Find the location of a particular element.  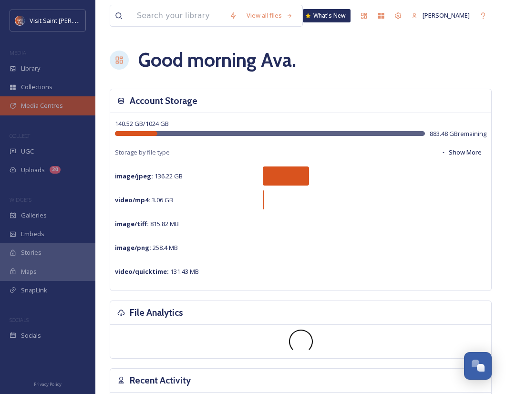

button: Show More is located at coordinates (461, 152).